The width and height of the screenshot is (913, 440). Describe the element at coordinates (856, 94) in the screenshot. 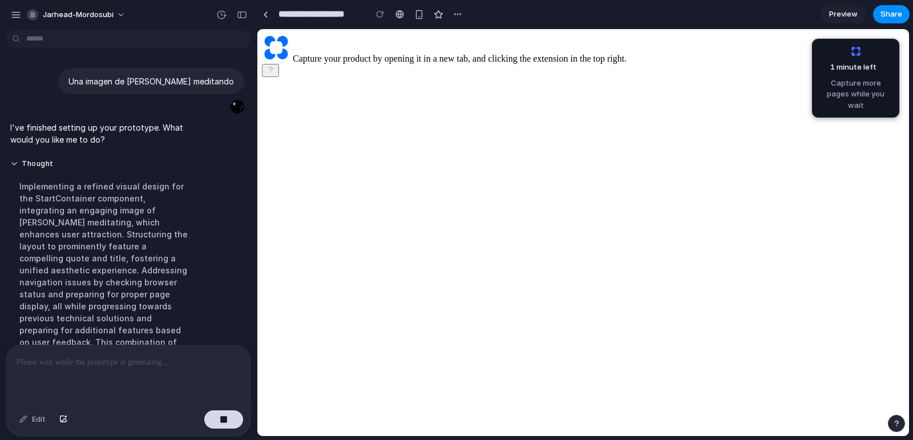

I see `span: Capture more pages while you wait` at that location.